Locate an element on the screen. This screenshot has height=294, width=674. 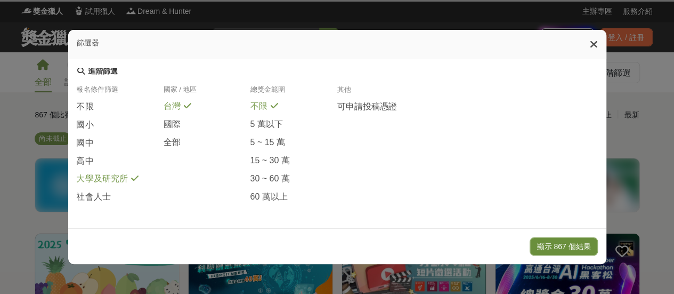
button: 顯示 867 個結果 is located at coordinates (563, 246).